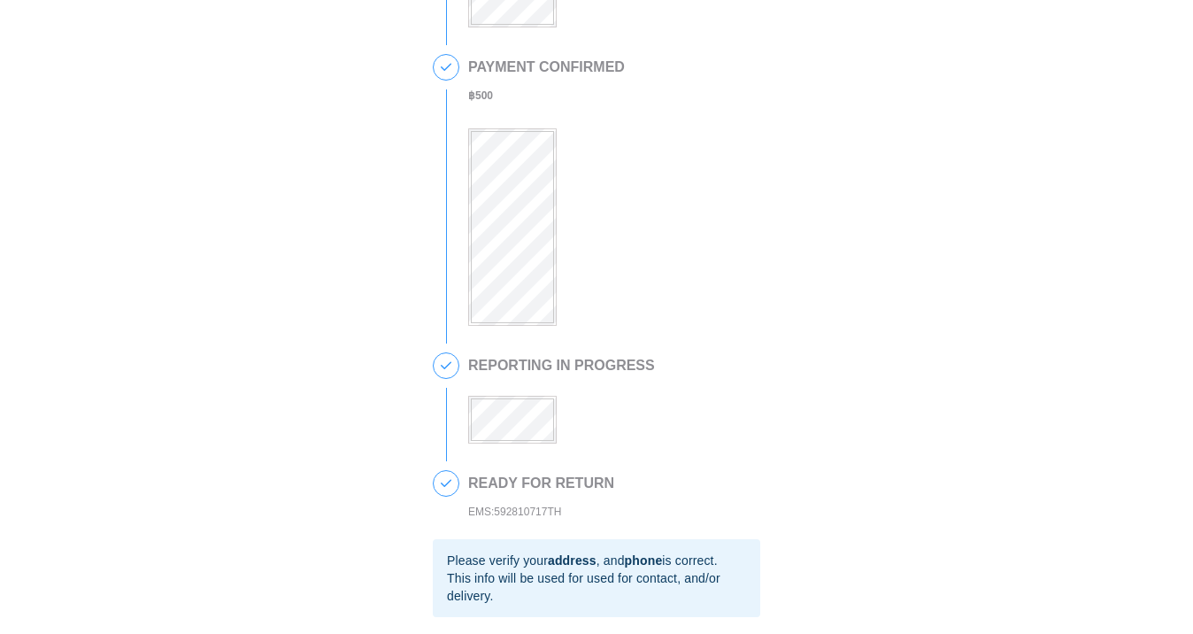 The height and width of the screenshot is (634, 1193). Describe the element at coordinates (546, 67) in the screenshot. I see `h2: PAYMENT CONFIRMED` at that location.